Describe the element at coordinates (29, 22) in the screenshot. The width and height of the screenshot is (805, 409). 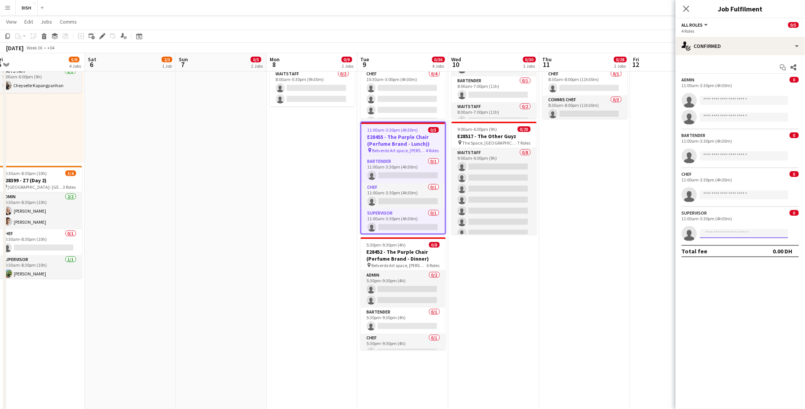
I see `span: Edit` at that location.